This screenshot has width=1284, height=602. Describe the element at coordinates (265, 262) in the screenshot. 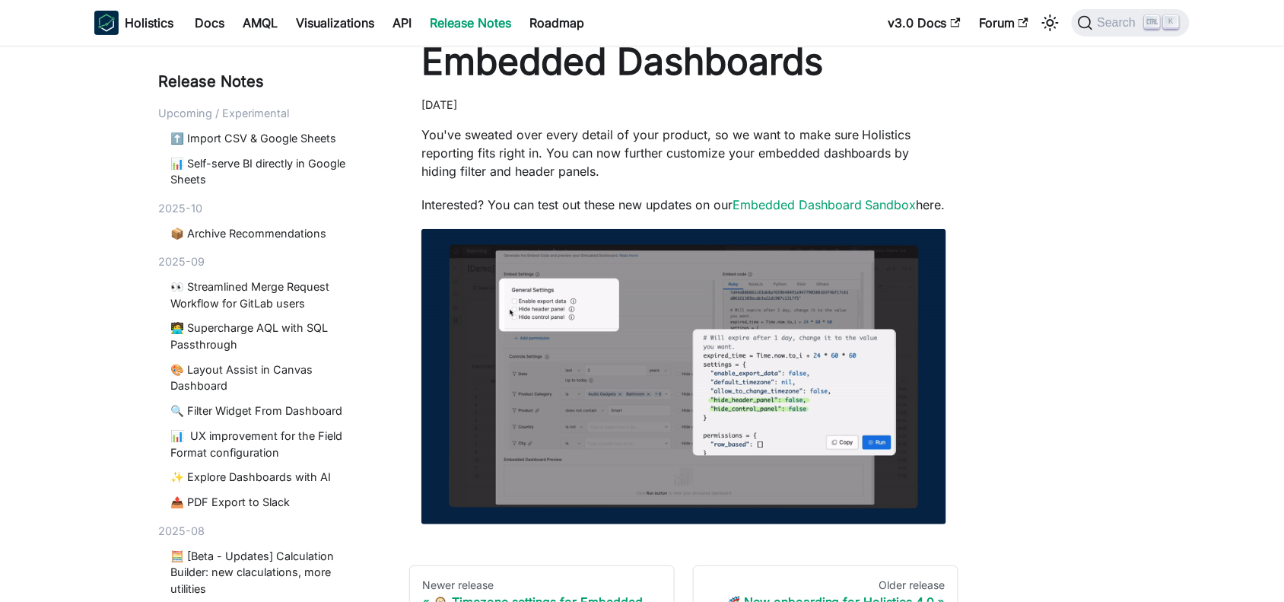

I see `div: 2025-09` at that location.